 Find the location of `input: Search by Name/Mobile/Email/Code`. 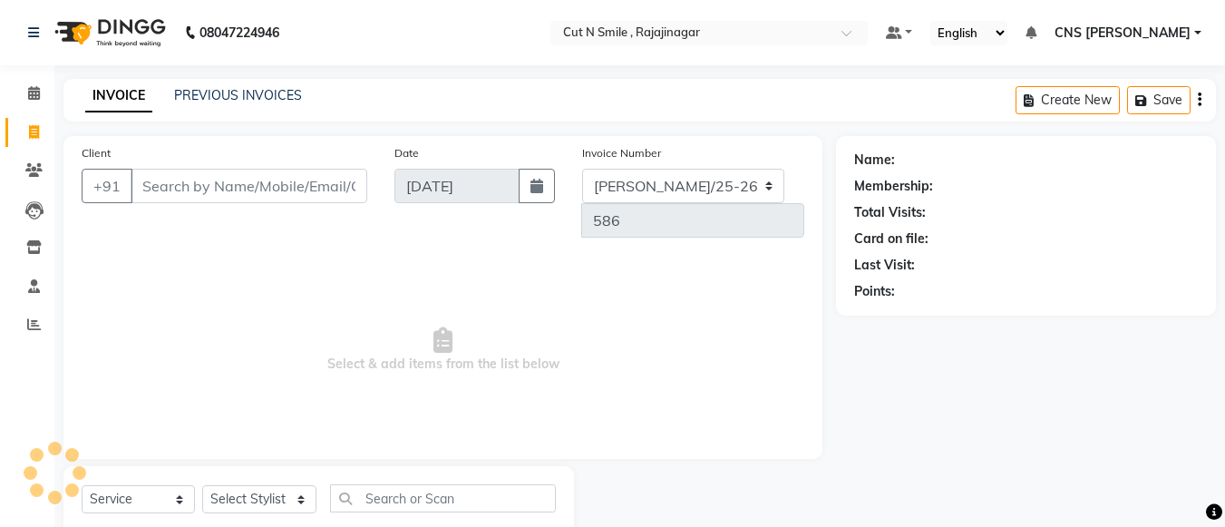

input: Search by Name/Mobile/Email/Code is located at coordinates (248, 186).